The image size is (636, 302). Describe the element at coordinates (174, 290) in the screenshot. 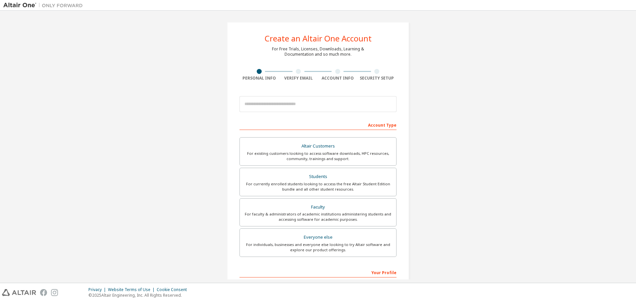

I see `div: Cookie Consent` at that location.